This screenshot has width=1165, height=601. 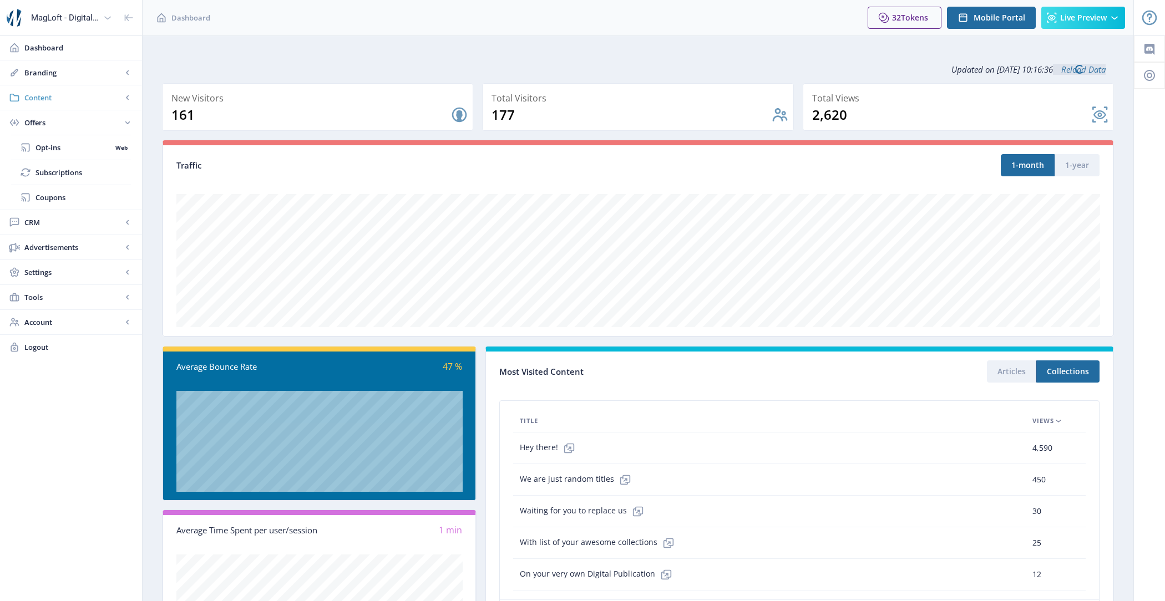 I want to click on div: MagLoft - Digital Magazine, so click(x=65, y=18).